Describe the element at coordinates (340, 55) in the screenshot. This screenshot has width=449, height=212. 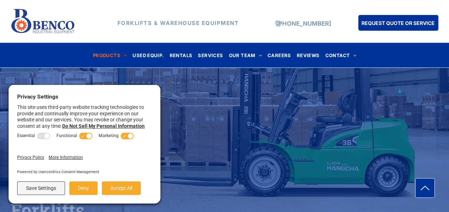
I see `a: CONTACT` at that location.